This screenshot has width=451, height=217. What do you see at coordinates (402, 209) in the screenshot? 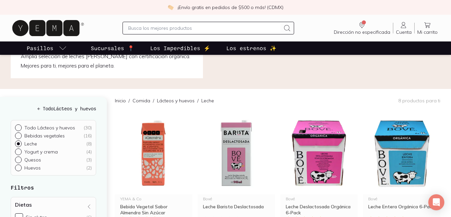
I see `div: Leche Entera Orgánica 6-Pack` at bounding box center [402, 209].